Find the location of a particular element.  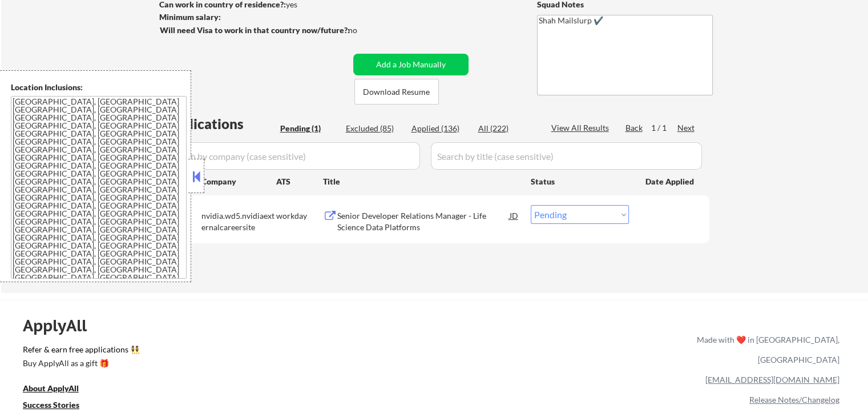

input: Search by title (case sensitive) is located at coordinates (566, 156).